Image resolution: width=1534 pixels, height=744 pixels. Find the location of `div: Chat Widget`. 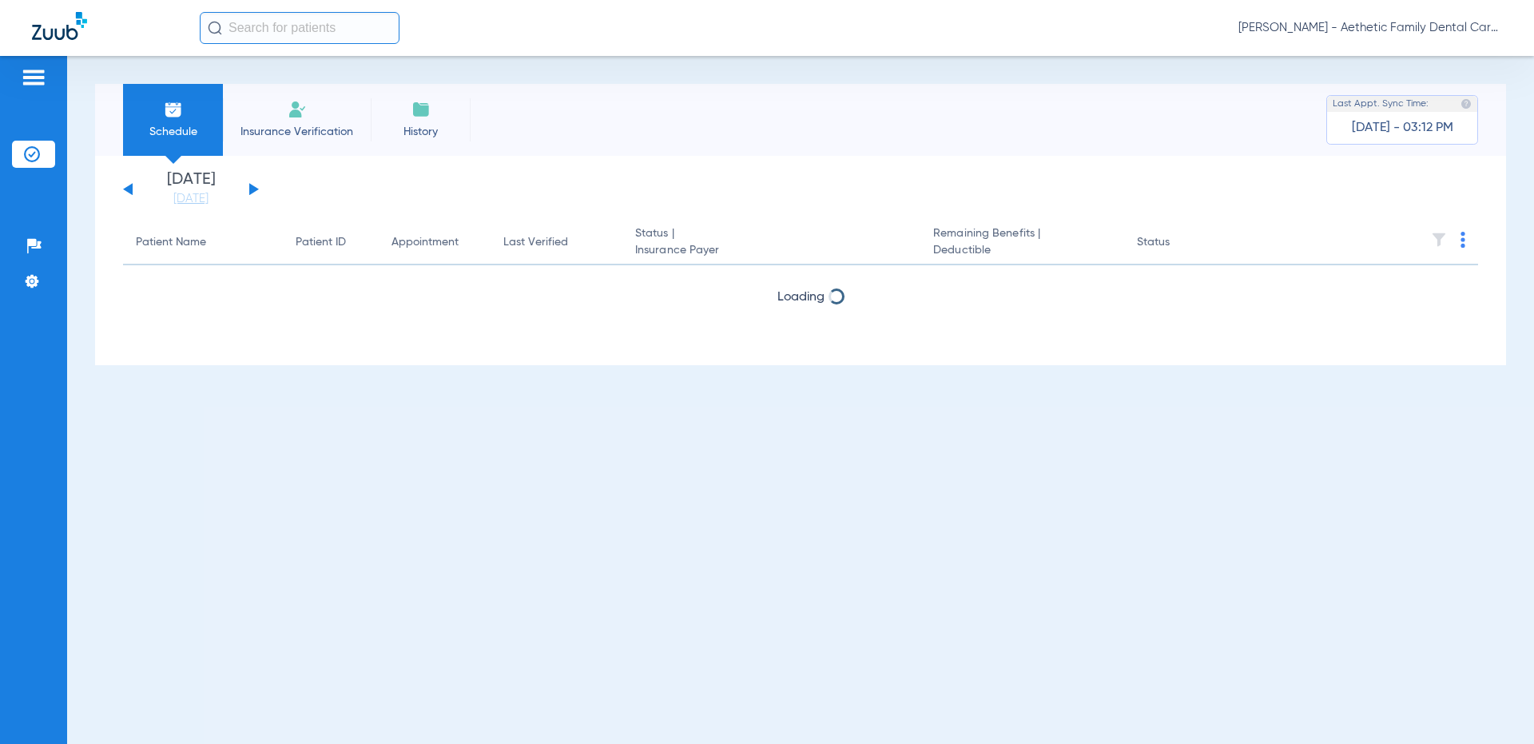

div: Chat Widget is located at coordinates (1494, 705).